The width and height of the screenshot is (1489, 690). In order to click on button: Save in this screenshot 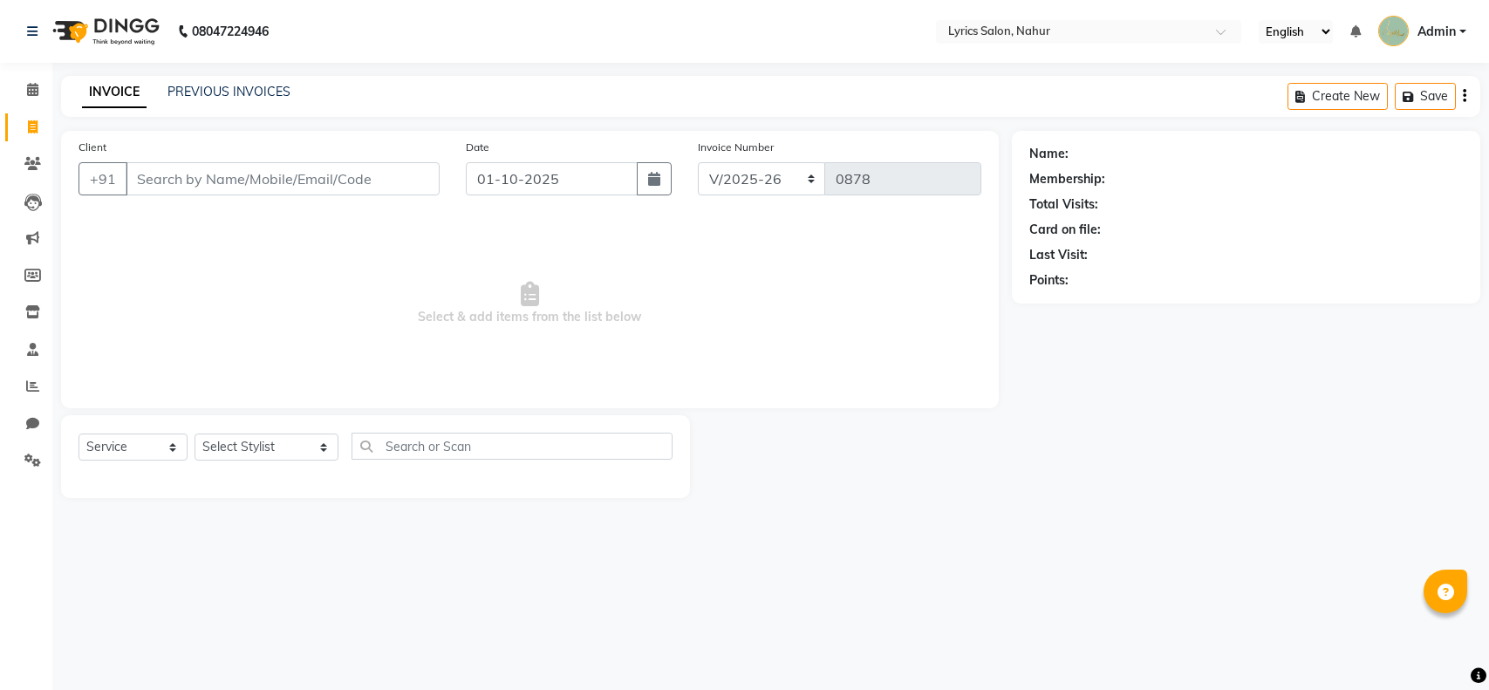, I will do `click(1425, 96)`.